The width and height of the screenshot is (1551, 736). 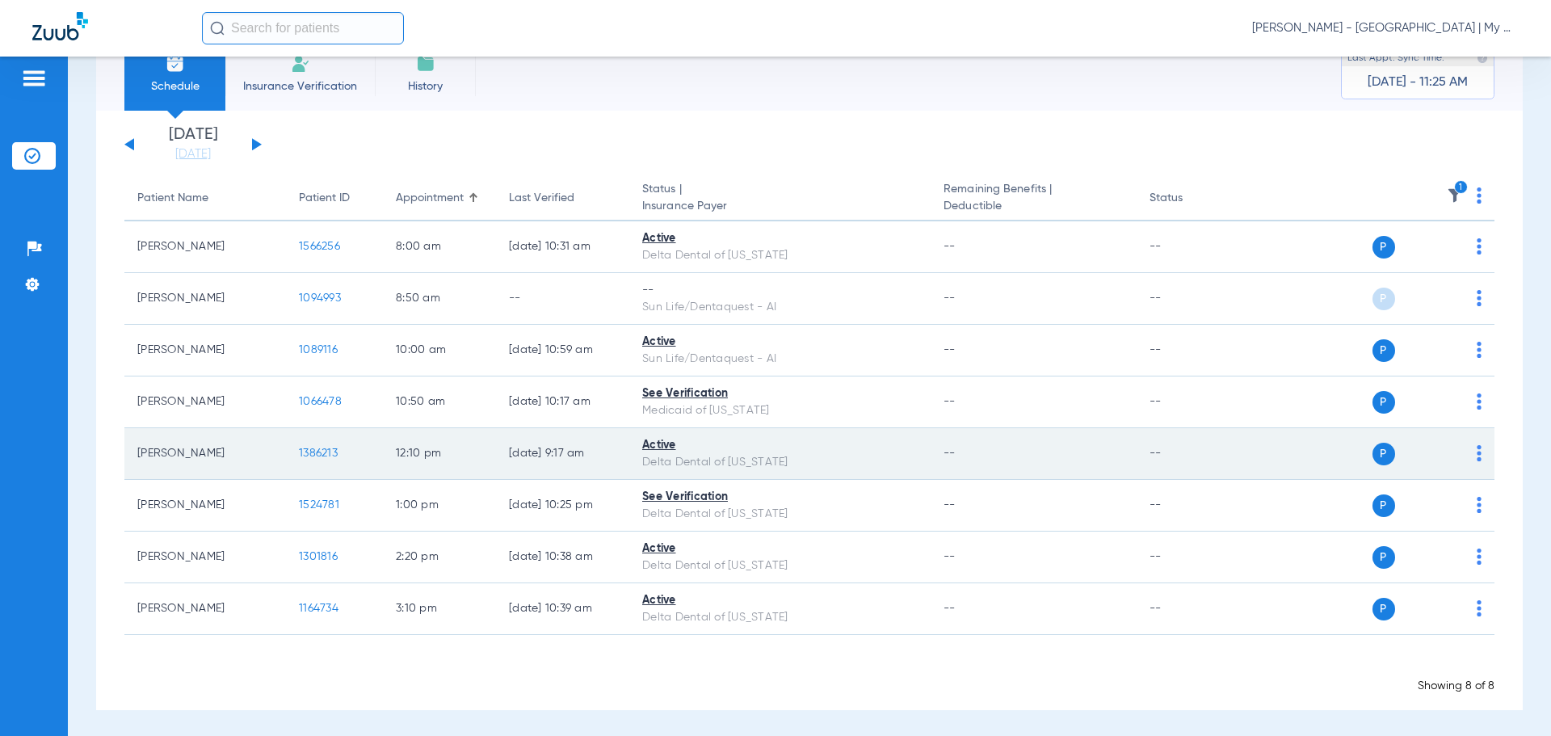 I want to click on img: Manual Insurance Verification, so click(x=301, y=64).